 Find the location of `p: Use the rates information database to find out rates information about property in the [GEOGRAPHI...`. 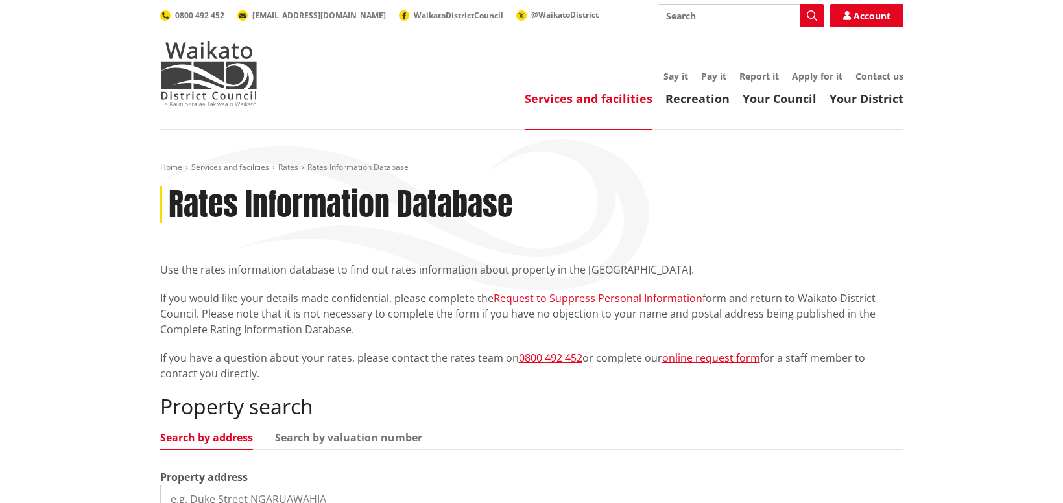

p: Use the rates information database to find out rates information about property in the [GEOGRAPHI... is located at coordinates (532, 270).